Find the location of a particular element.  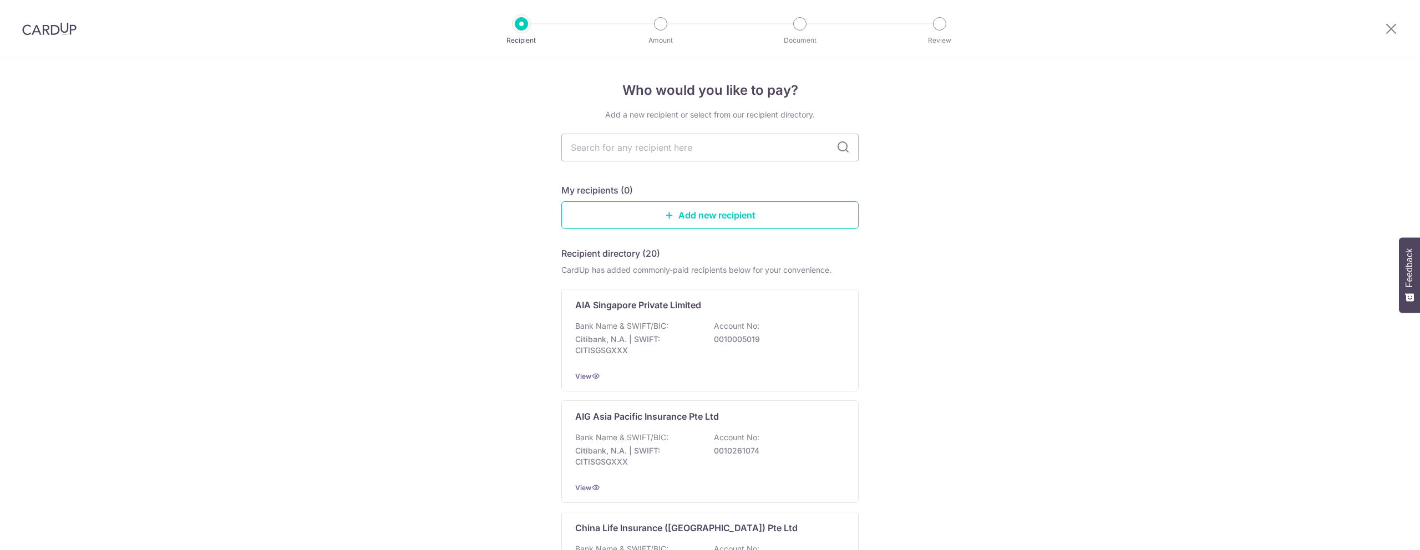

p: AIA Singapore Private Limited is located at coordinates (638, 305).